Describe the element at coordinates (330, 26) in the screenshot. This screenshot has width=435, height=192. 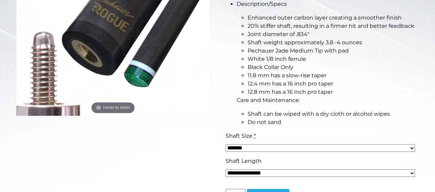
I see `span: 20% stiffer shaft, resulting in a firmer hit and better feedback` at that location.